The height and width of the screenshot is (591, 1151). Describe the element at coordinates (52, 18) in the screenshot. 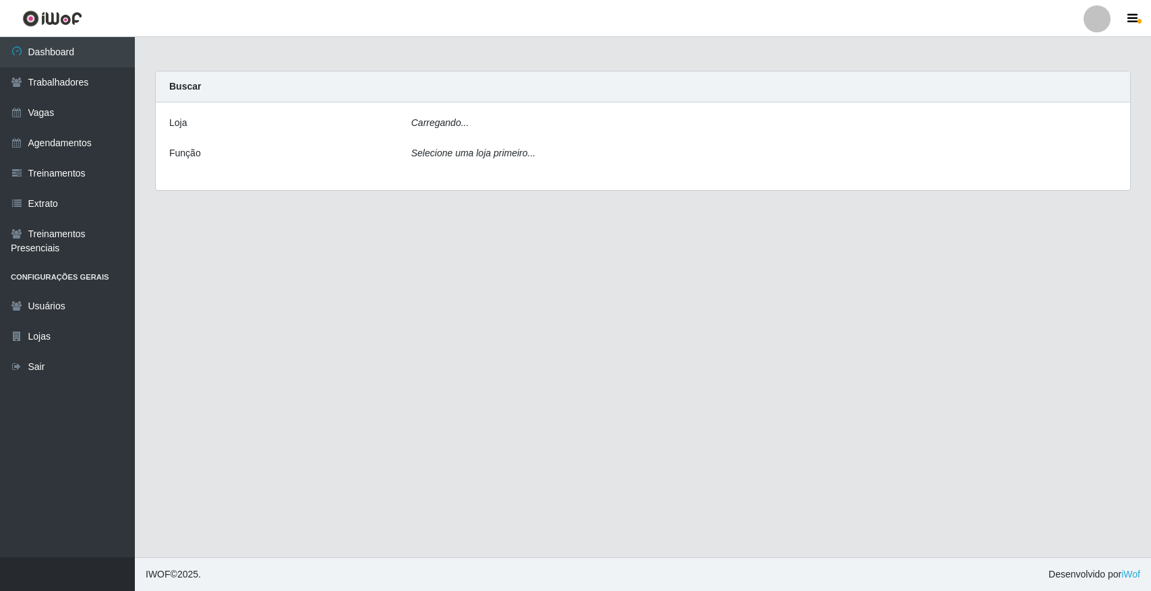

I see `img: CoreUI Logo` at that location.